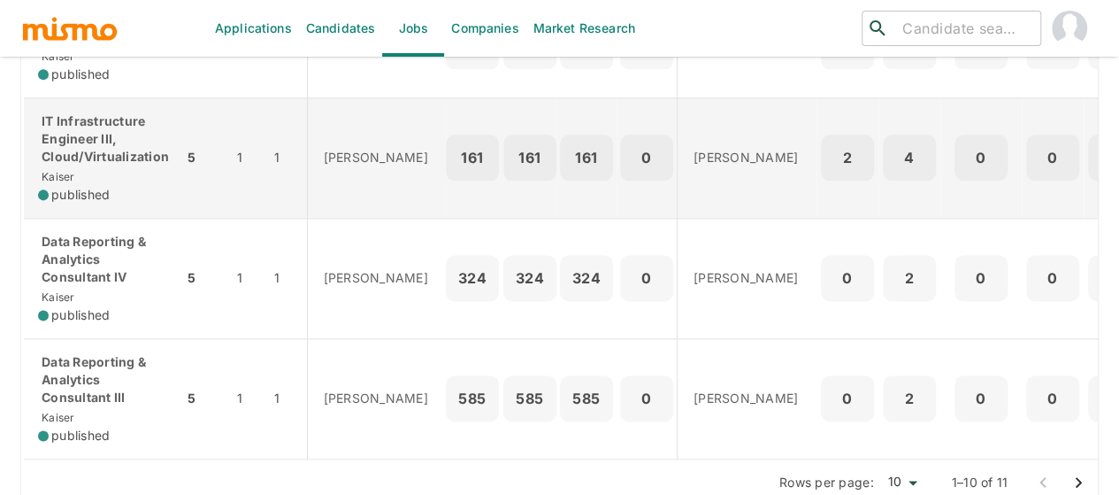 This screenshot has width=1119, height=495. I want to click on input: Candidate search, so click(964, 28).